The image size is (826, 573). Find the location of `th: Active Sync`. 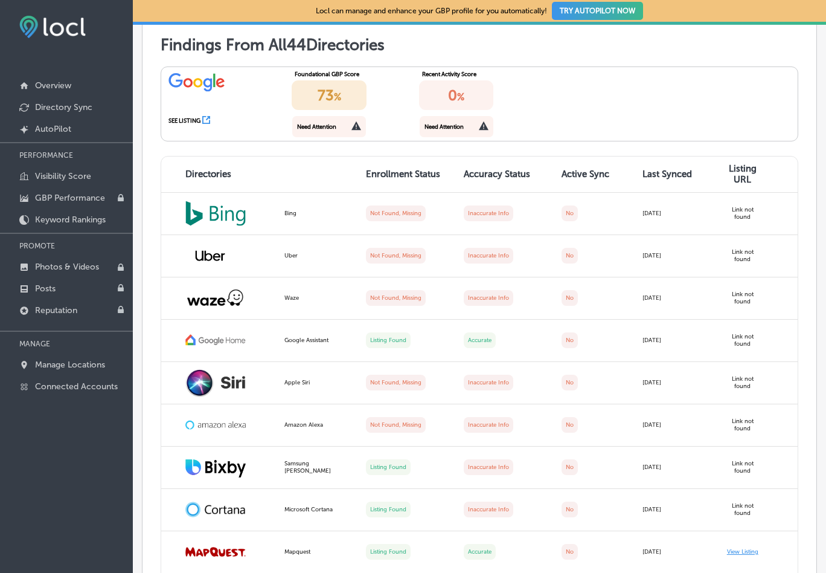

th: Active Sync is located at coordinates (595, 175).